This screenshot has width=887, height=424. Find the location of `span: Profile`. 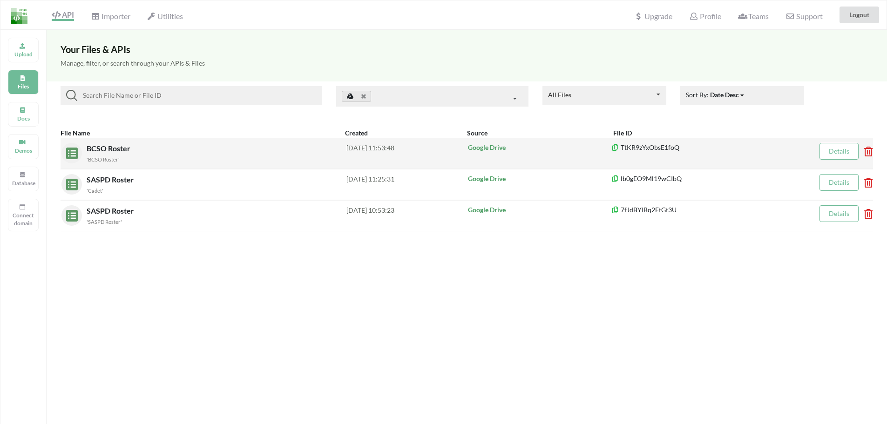

span: Profile is located at coordinates (705, 16).